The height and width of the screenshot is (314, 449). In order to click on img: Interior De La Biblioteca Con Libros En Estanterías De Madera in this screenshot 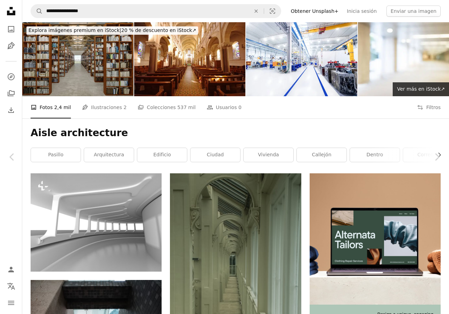, I will do `click(78, 59)`.